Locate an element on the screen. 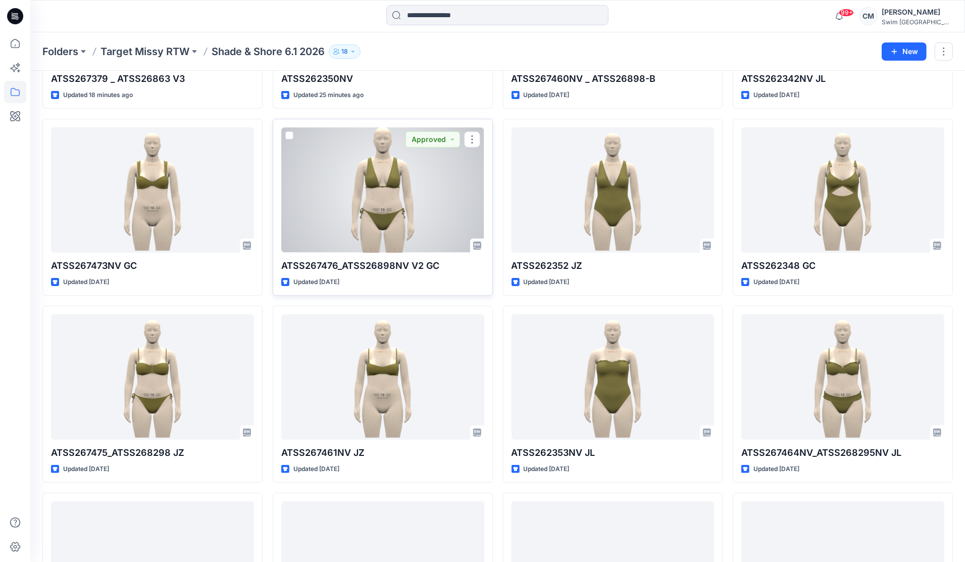 This screenshot has height=562, width=965. button: New is located at coordinates (904, 52).